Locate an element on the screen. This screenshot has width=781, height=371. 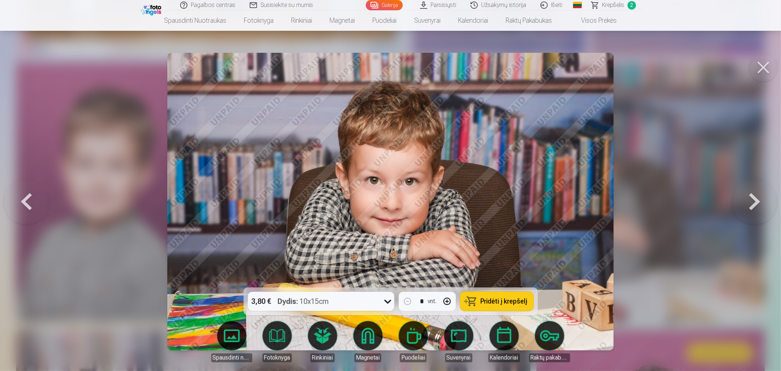
img: /fa2 is located at coordinates (152, 9).